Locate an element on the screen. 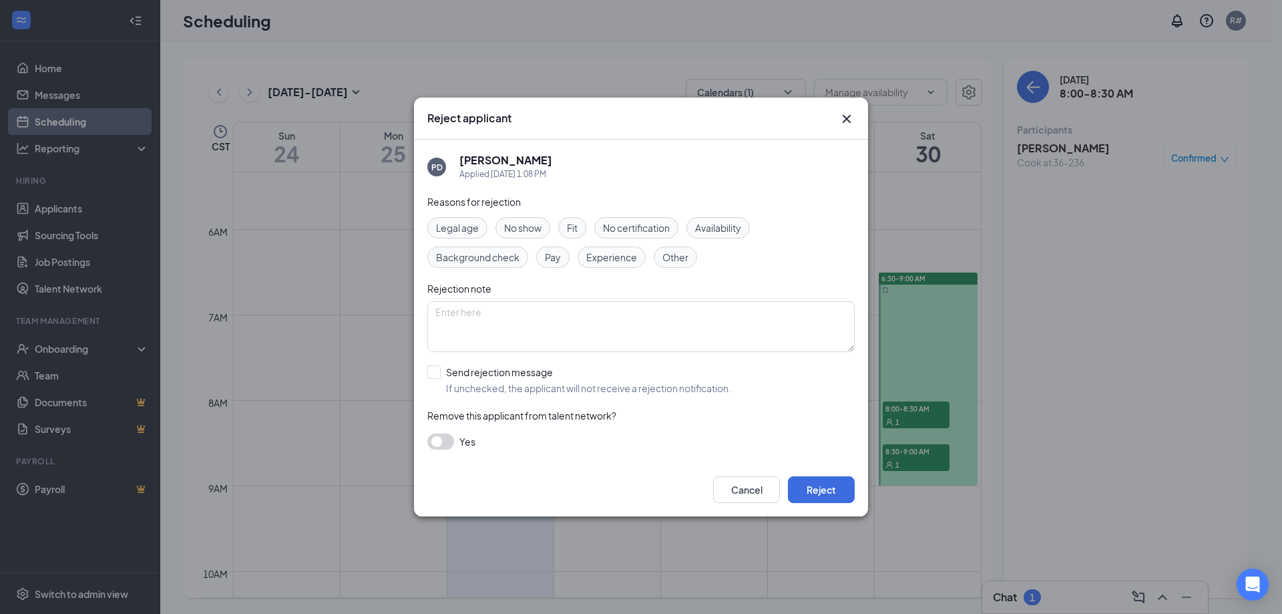  div: PD is located at coordinates (437, 167).